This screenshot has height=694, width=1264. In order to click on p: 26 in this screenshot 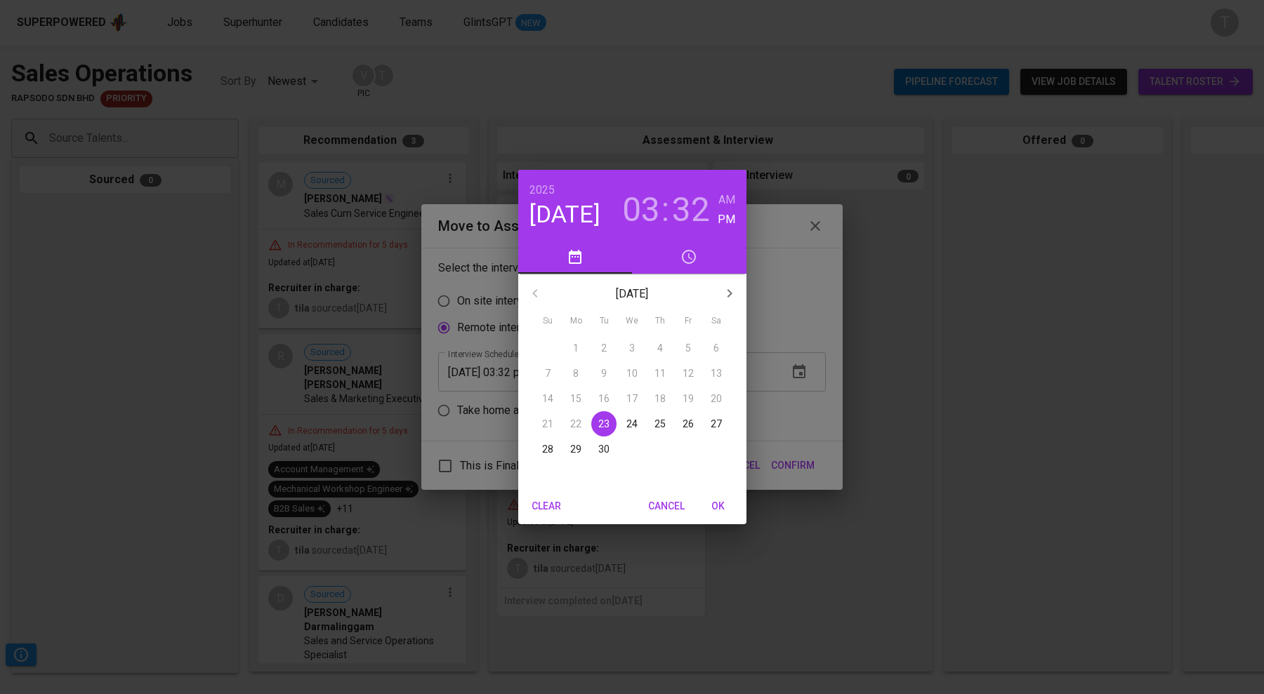, I will do `click(688, 424)`.